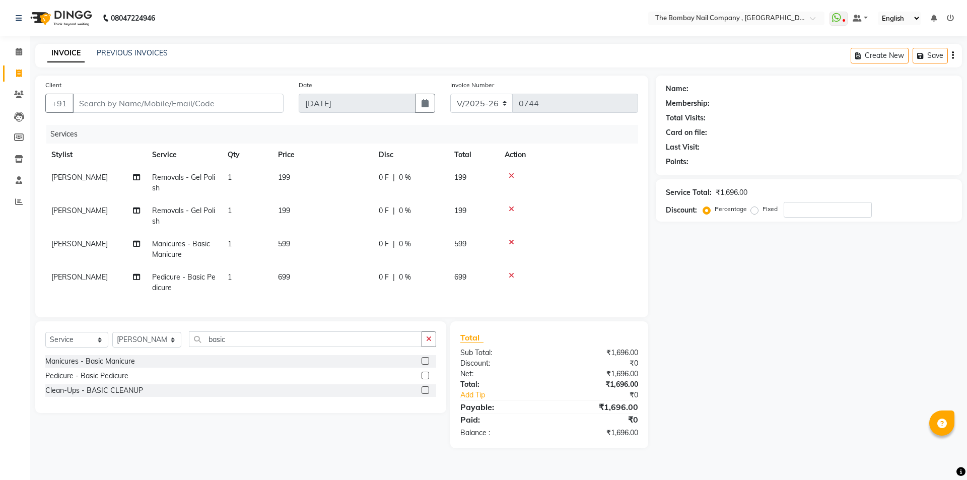  What do you see at coordinates (685, 118) in the screenshot?
I see `div: Total Visits:` at bounding box center [685, 118].